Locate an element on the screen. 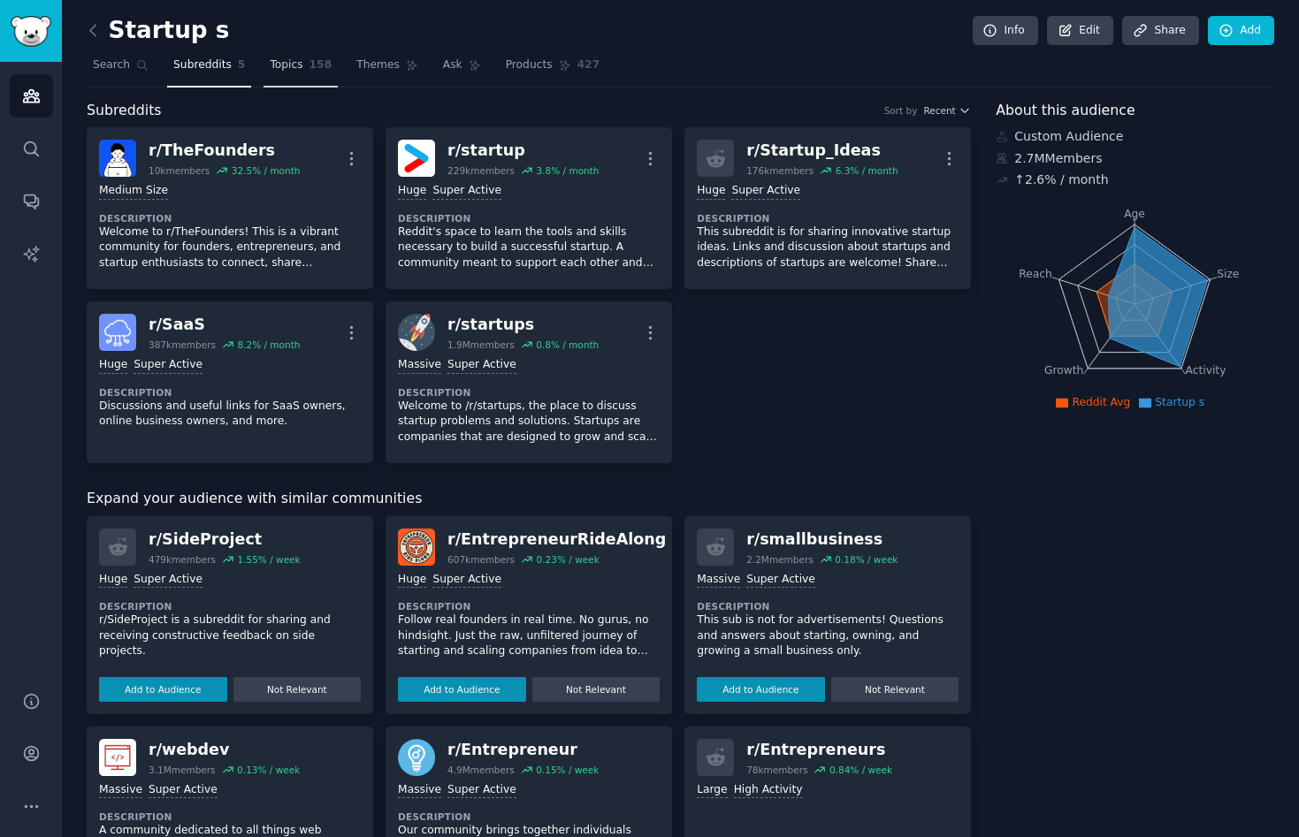 This screenshot has width=1299, height=837. p: This sub is not for advertisements! Questions and answers about starting, owning, and growing a s... is located at coordinates (827, 636).